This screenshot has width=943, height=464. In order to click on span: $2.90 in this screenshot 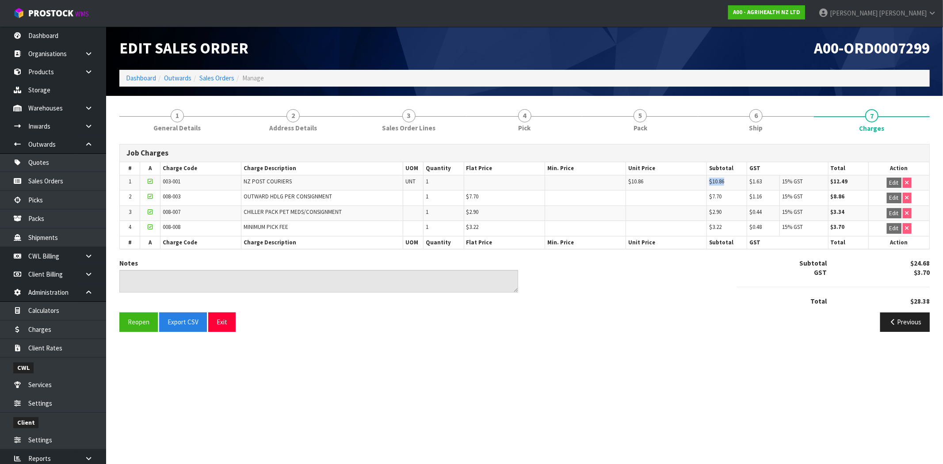, I will do `click(715, 212)`.